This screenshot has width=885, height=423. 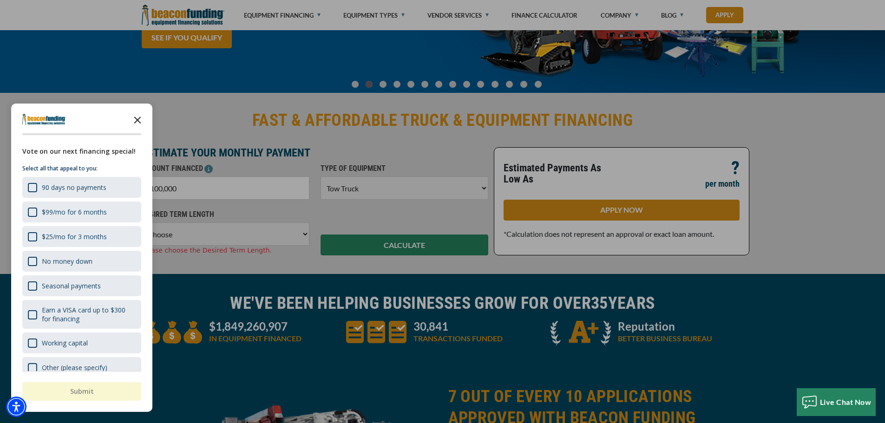 I want to click on div: Vote on our next financing special!, so click(x=82, y=152).